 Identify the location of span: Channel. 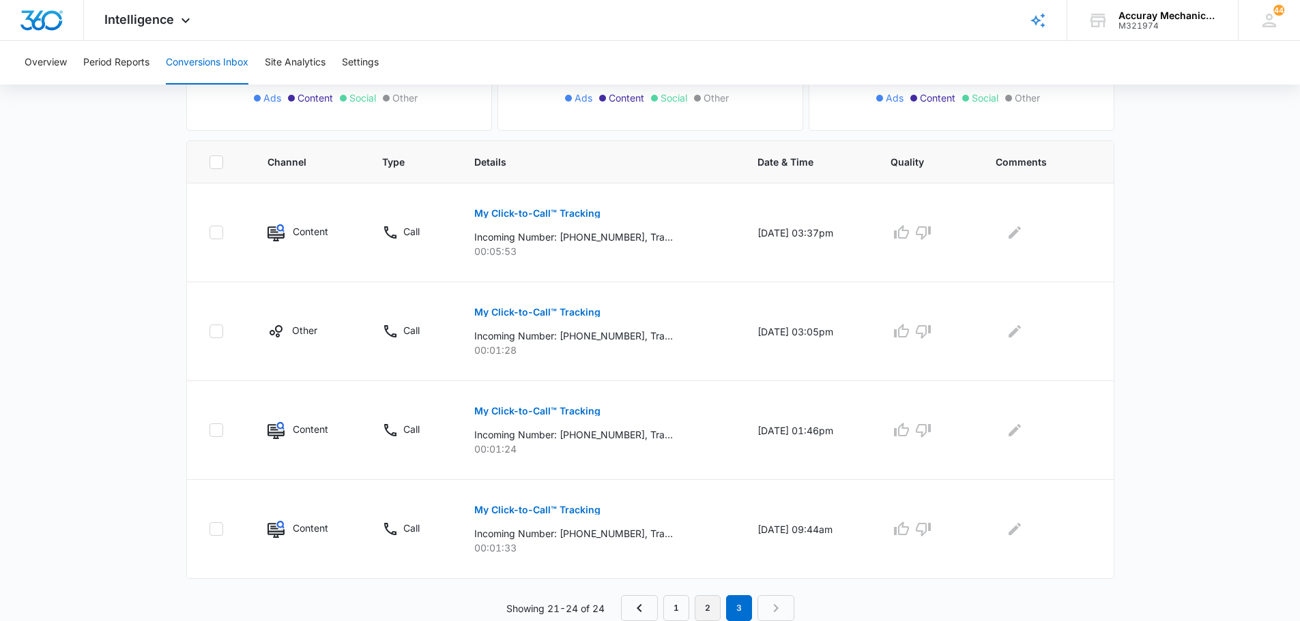
(298, 162).